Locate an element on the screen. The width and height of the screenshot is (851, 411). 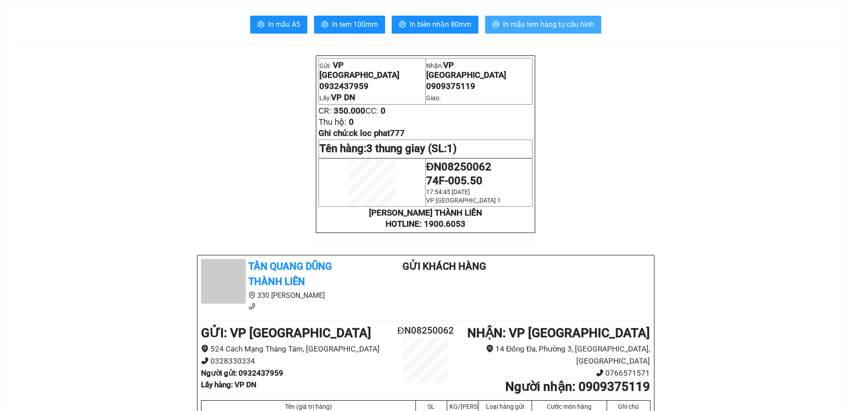
span: Giao: is located at coordinates (433, 98).